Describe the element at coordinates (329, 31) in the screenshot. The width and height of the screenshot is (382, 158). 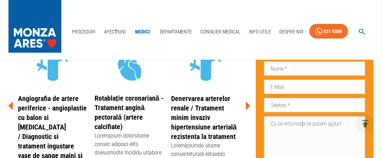
I see `a: 031 9300` at that location.